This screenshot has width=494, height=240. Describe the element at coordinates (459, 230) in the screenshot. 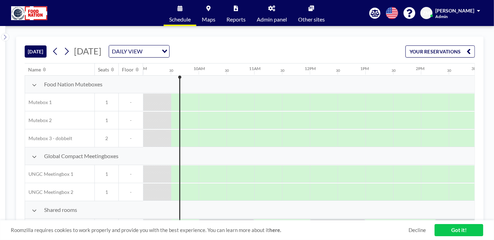

I see `a: Got it!` at that location.